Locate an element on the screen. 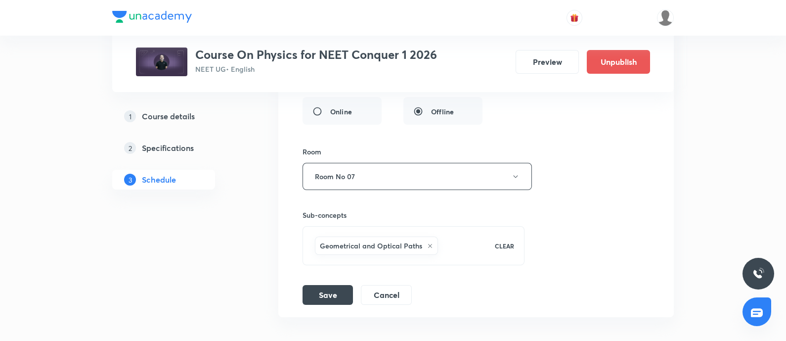 The height and width of the screenshot is (341, 786). img: ttu is located at coordinates (758, 273).